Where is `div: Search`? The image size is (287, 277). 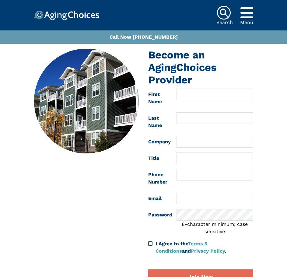 div: Search is located at coordinates (225, 23).